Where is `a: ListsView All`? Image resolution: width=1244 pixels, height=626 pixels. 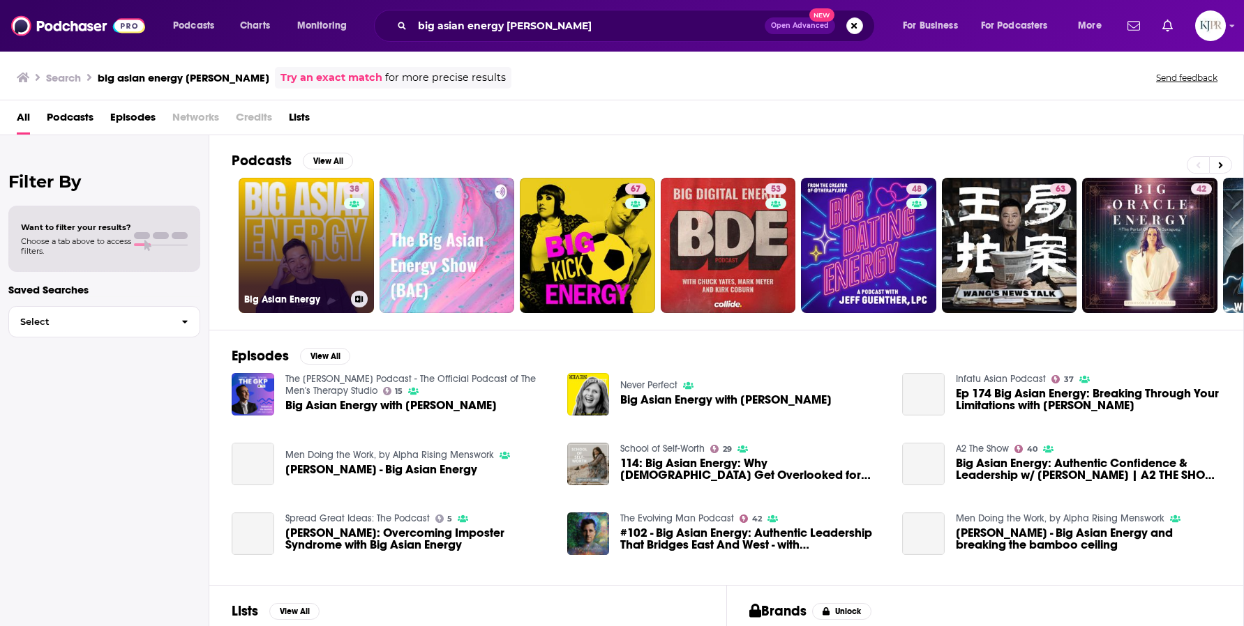
a: ListsView All is located at coordinates (275, 611).